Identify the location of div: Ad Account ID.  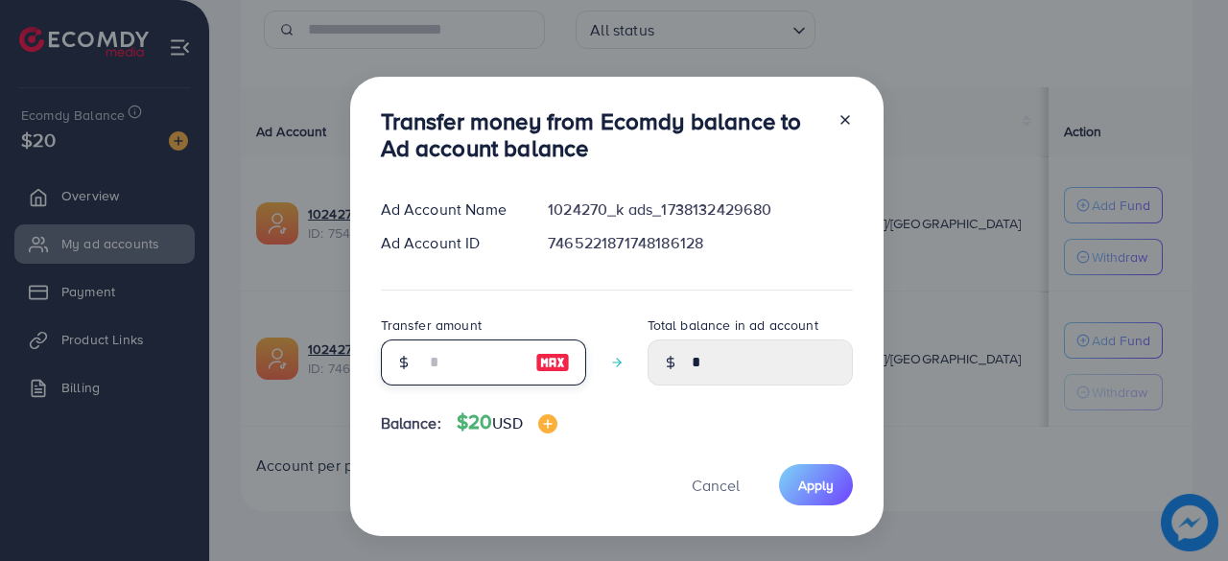
(449, 243).